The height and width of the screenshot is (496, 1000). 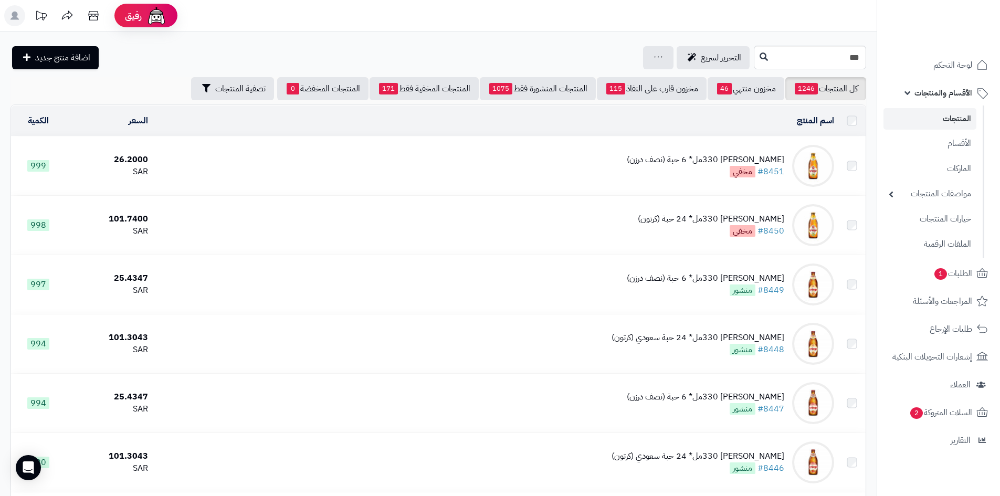 I want to click on a: كل المنتجات1246, so click(x=826, y=89).